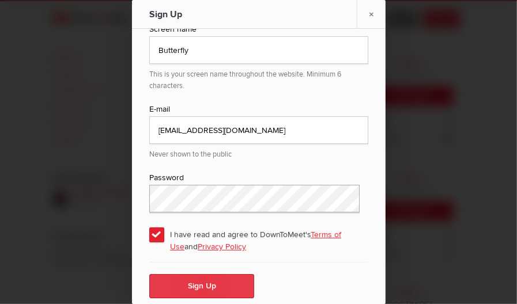 Image resolution: width=517 pixels, height=304 pixels. What do you see at coordinates (259, 235) in the screenshot?
I see `span: I have read and agree to DownToMeet's and` at bounding box center [259, 235].